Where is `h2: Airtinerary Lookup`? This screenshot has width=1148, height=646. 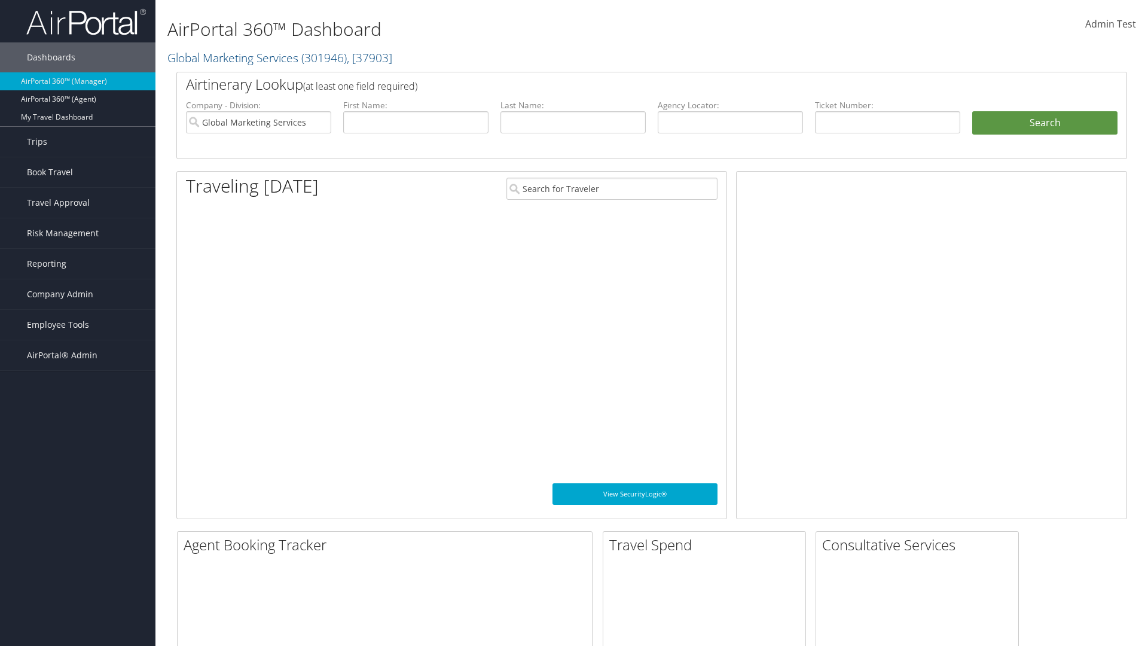
h2: Airtinerary Lookup is located at coordinates (612, 84).